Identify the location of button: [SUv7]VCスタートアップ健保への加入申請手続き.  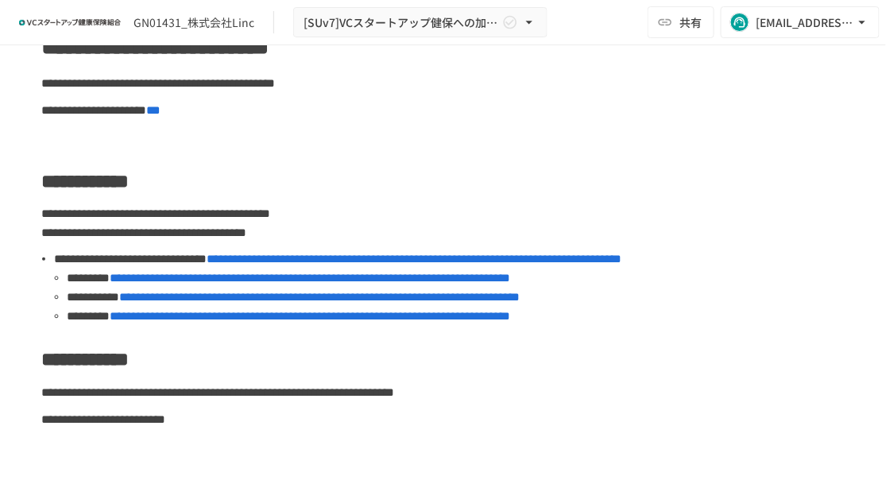
(420, 22).